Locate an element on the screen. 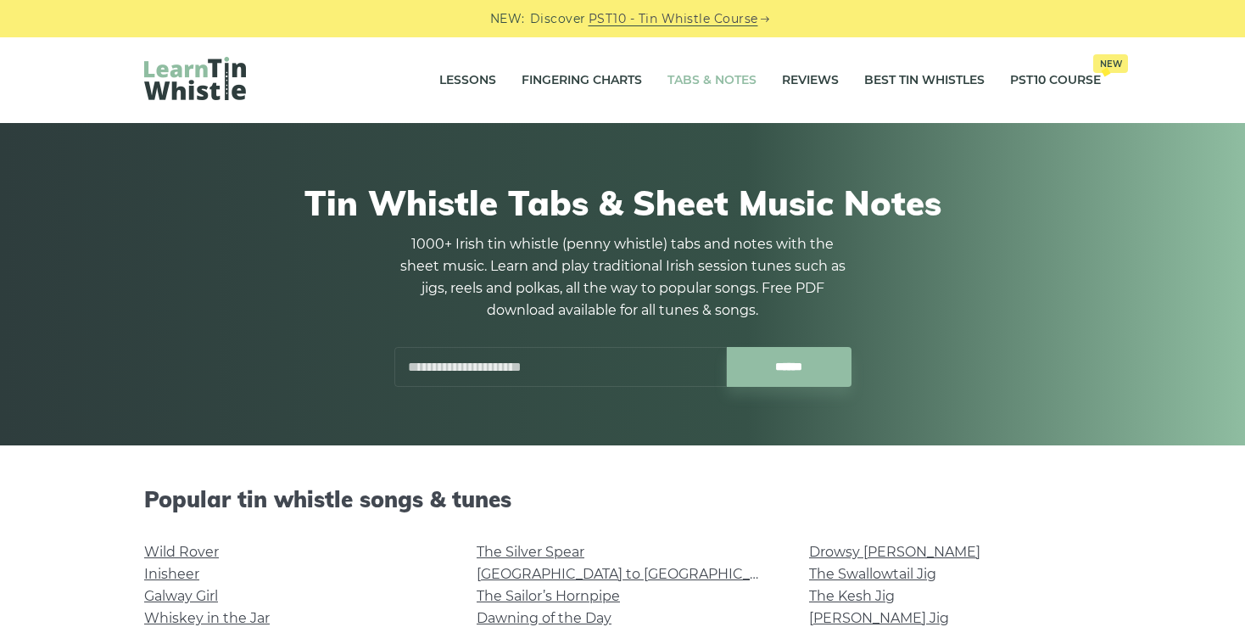 Image resolution: width=1245 pixels, height=627 pixels. a: The Silver Spear is located at coordinates (530, 551).